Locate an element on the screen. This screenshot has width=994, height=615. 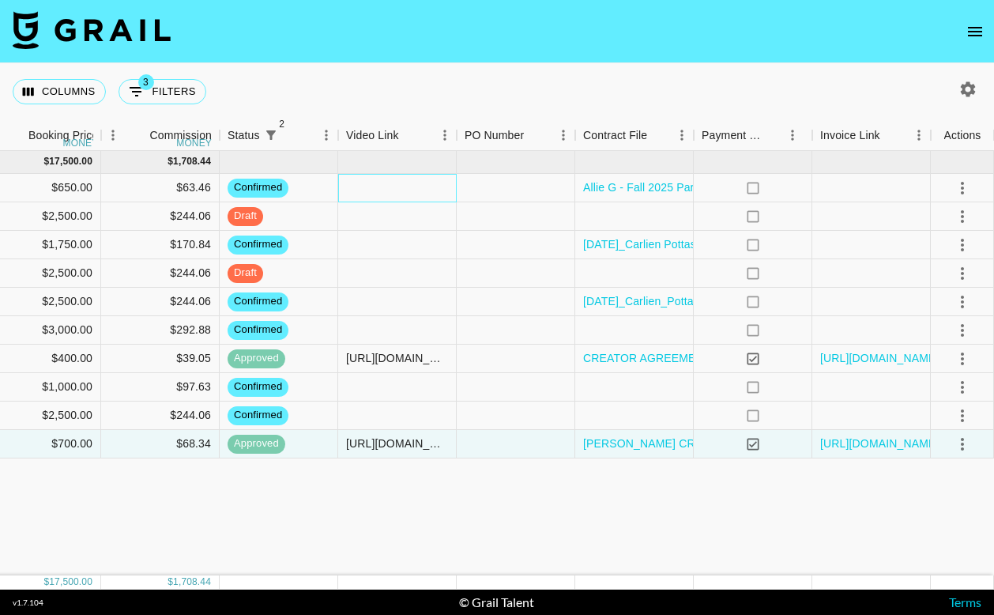
span: 3 is located at coordinates (146, 82).